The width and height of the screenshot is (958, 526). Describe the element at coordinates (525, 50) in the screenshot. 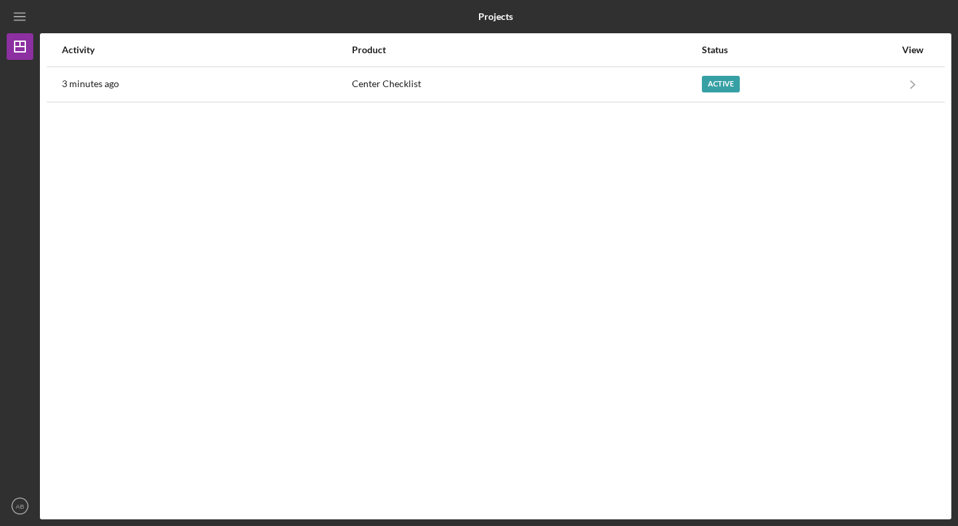

I see `div: Product` at that location.